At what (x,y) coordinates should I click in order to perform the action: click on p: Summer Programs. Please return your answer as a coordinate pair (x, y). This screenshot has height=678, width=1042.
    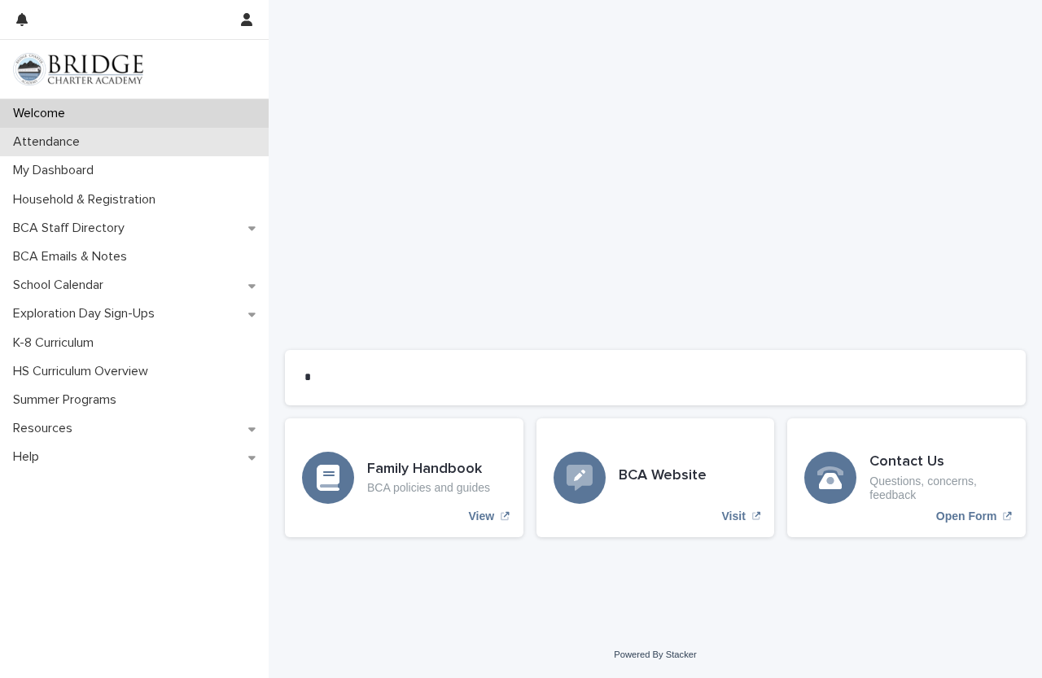
    Looking at the image, I should click on (68, 400).